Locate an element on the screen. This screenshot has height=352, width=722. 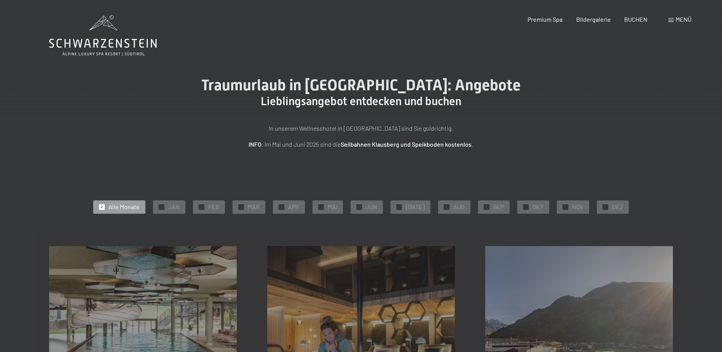
span: DEZ is located at coordinates (618, 207).